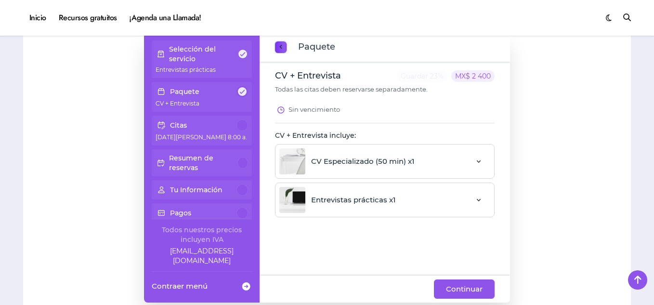 This screenshot has height=305, width=654. Describe the element at coordinates (314, 110) in the screenshot. I see `p: Sin vencimiento` at that location.